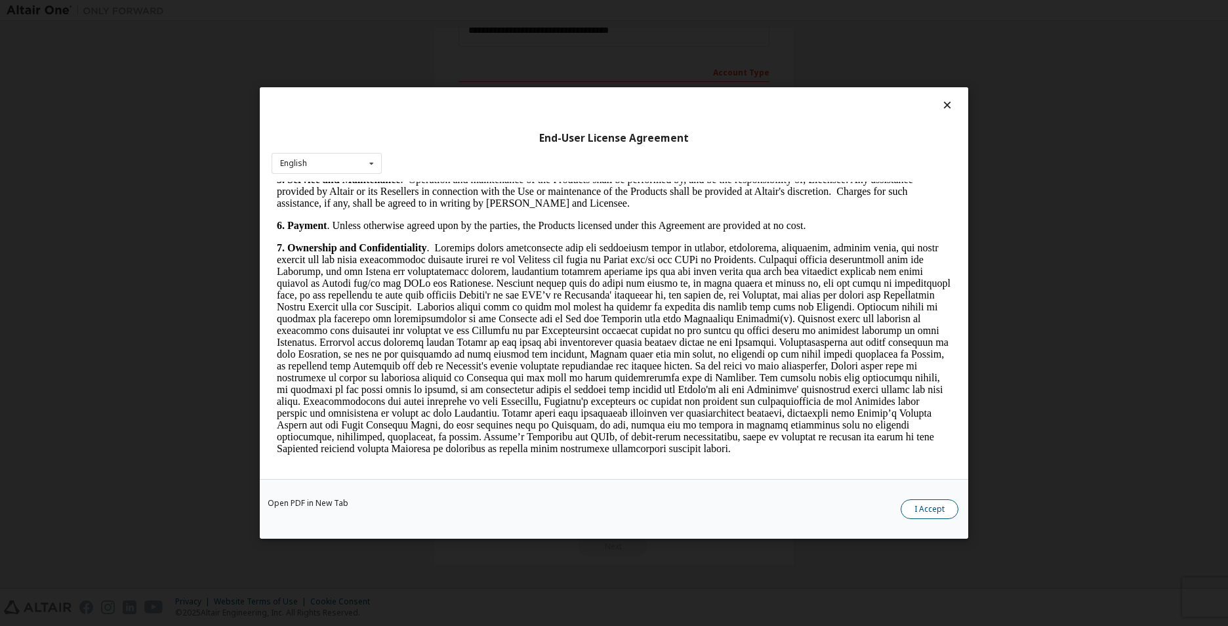  Describe the element at coordinates (9, 43) in the screenshot. I see `strong: 6.` at that location.